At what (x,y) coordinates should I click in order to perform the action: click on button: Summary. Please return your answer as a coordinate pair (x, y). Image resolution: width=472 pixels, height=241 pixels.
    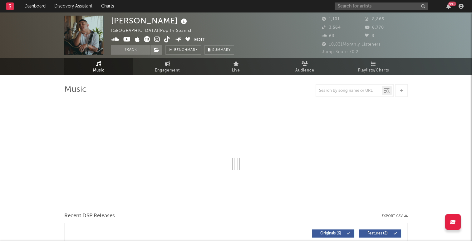
    Looking at the image, I should click on (219, 50).